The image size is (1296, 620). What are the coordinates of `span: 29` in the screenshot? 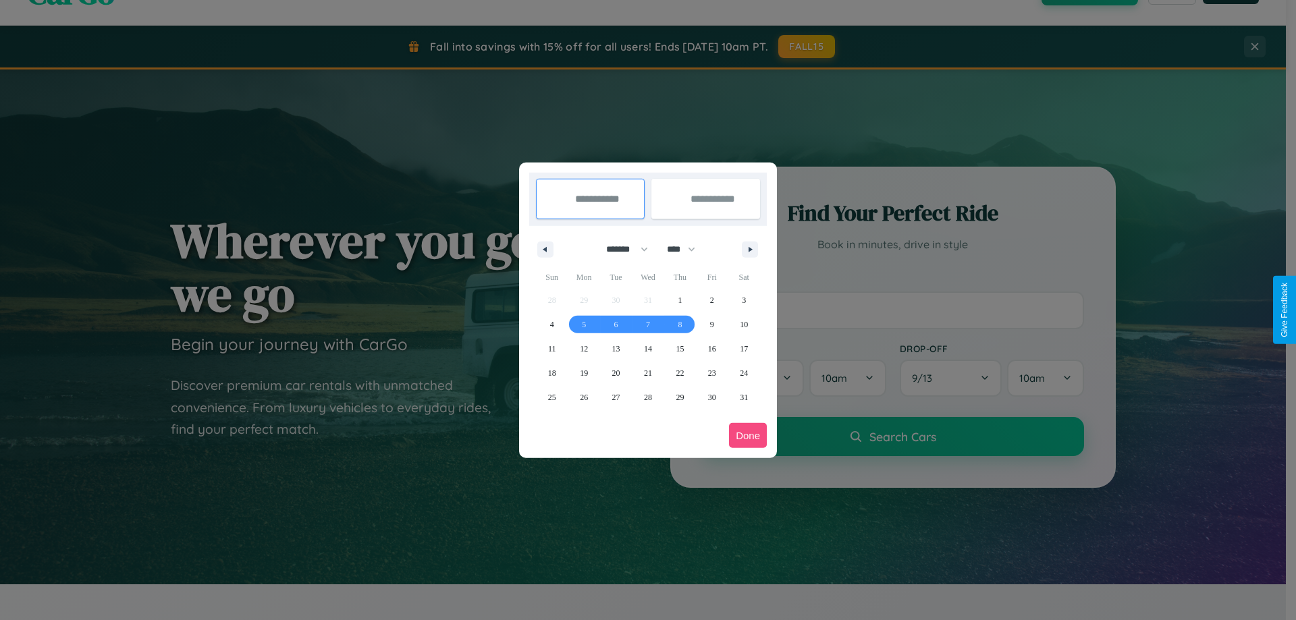 It's located at (680, 398).